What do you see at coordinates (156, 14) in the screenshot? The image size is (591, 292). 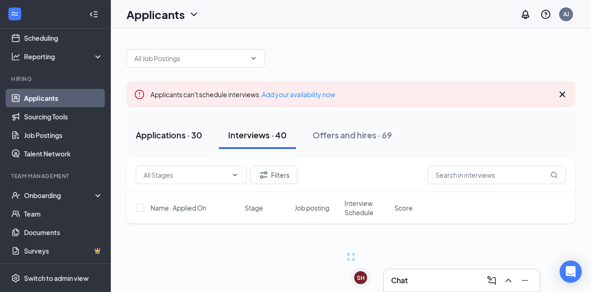 I see `h1: Applicants` at bounding box center [156, 14].